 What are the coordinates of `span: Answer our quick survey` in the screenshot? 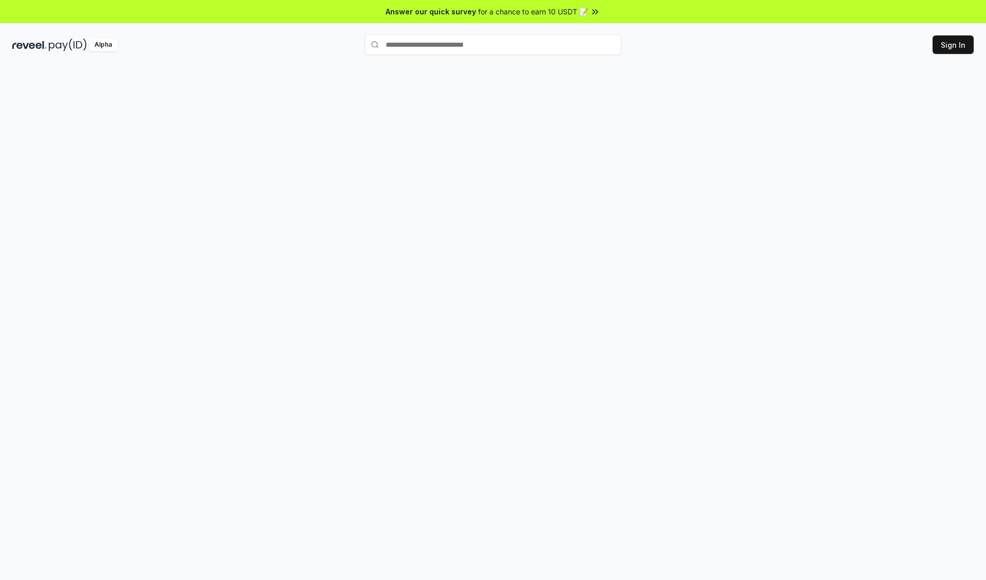 It's located at (431, 11).